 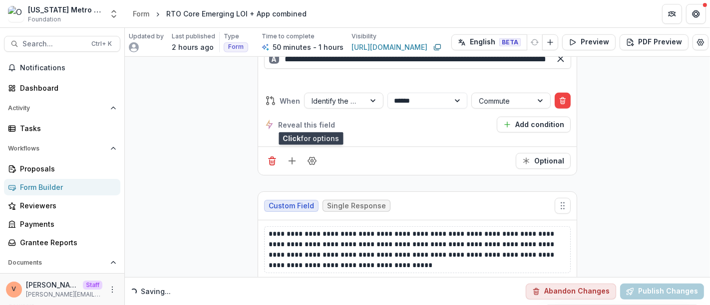 I want to click on div: Proposals, so click(x=66, y=169).